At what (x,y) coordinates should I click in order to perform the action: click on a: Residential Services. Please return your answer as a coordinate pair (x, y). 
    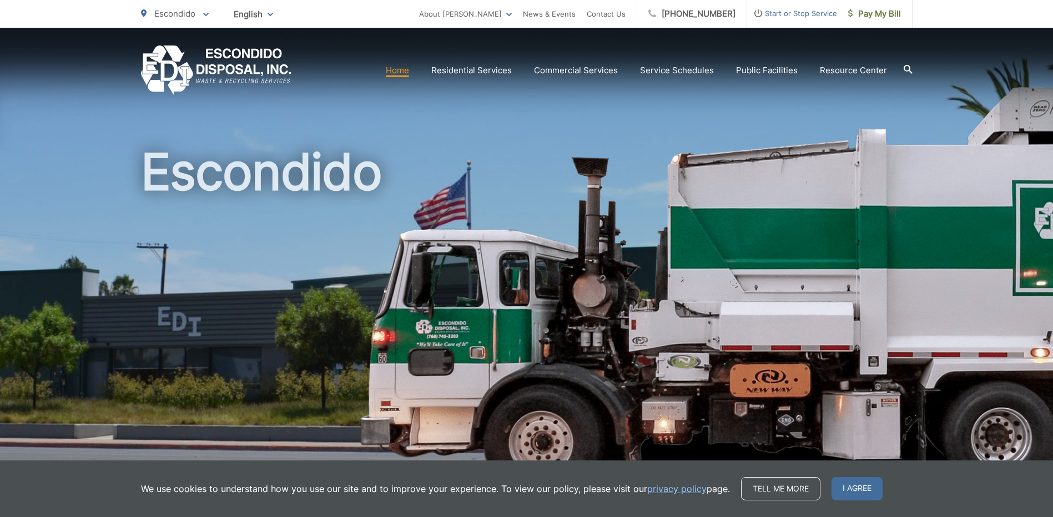
    Looking at the image, I should click on (471, 70).